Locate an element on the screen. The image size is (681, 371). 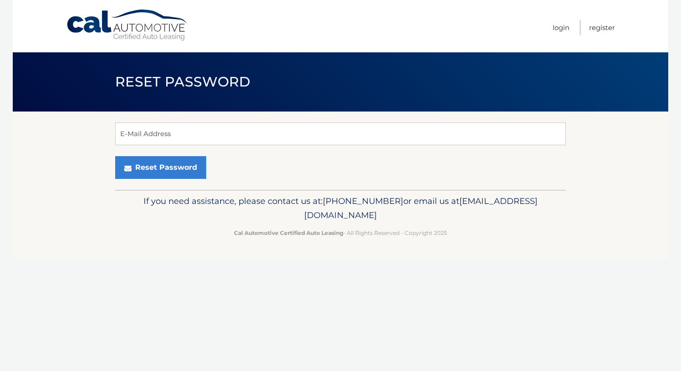
button: Reset Password is located at coordinates (161, 167).